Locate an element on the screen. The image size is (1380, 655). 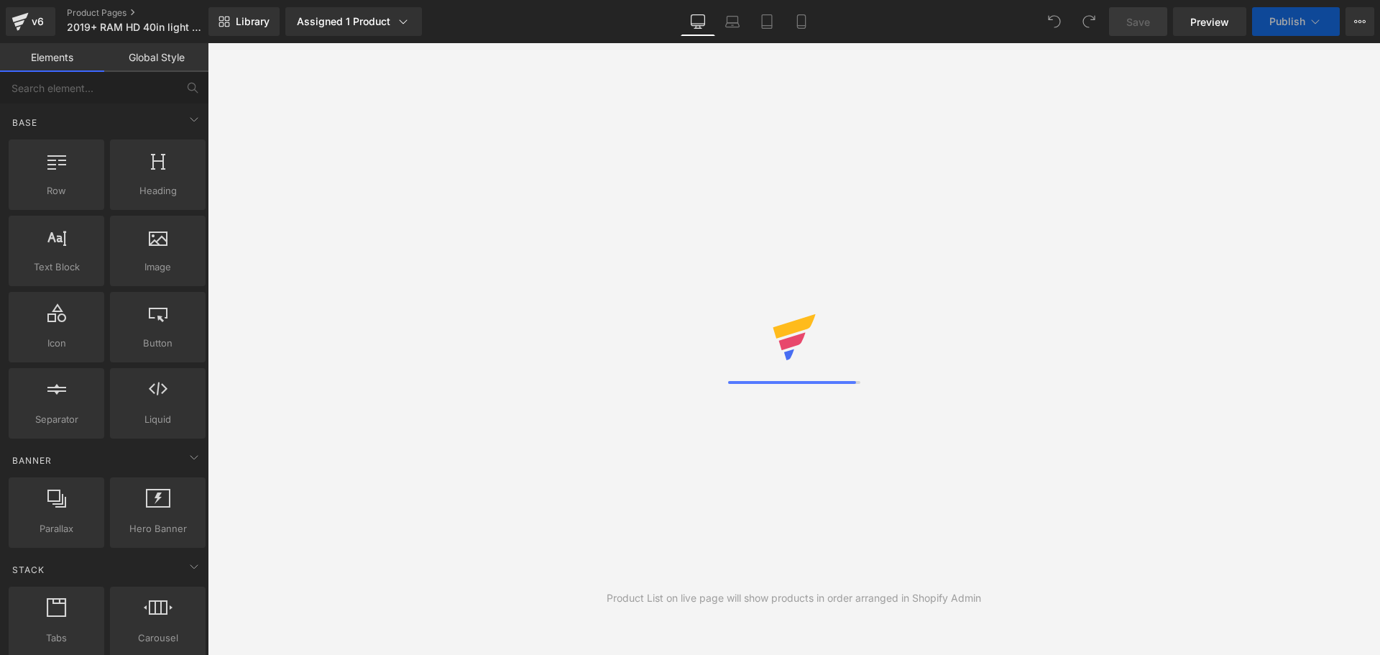
a: Global Style is located at coordinates (156, 57).